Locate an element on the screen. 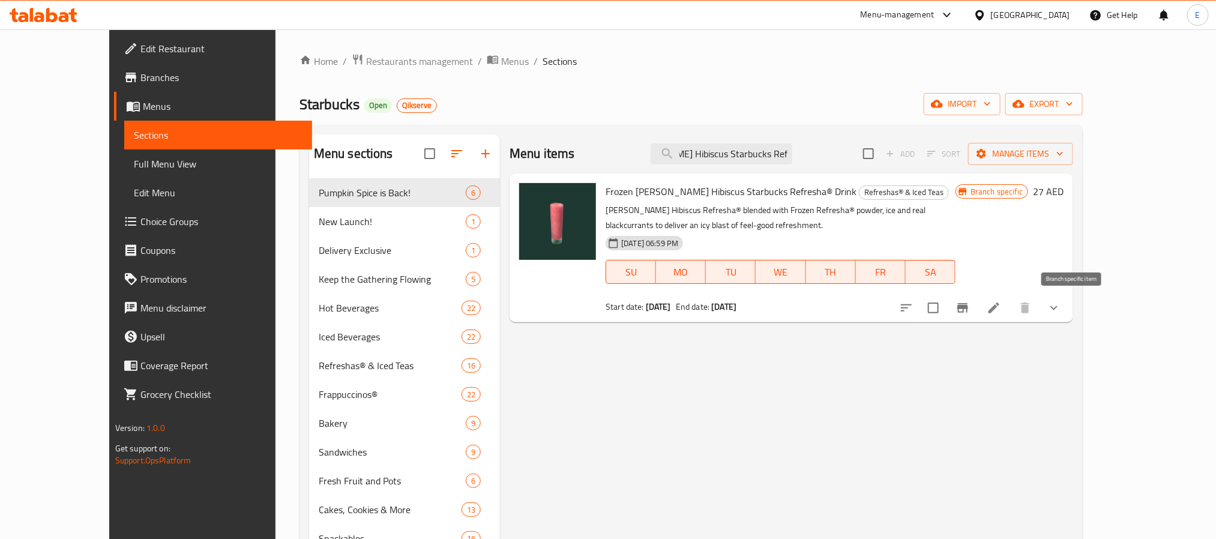 The width and height of the screenshot is (1216, 539). svg: Show Choices is located at coordinates (1054, 308).